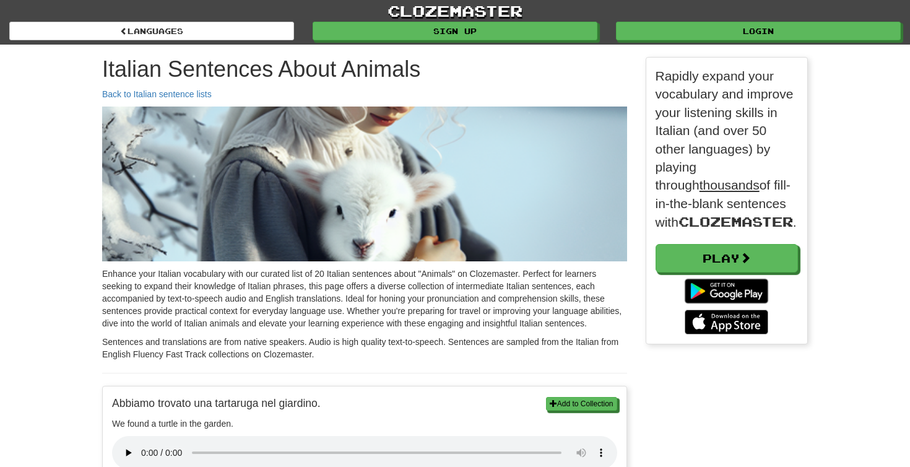  What do you see at coordinates (581, 403) in the screenshot?
I see `button: Add to Collection` at bounding box center [581, 403].